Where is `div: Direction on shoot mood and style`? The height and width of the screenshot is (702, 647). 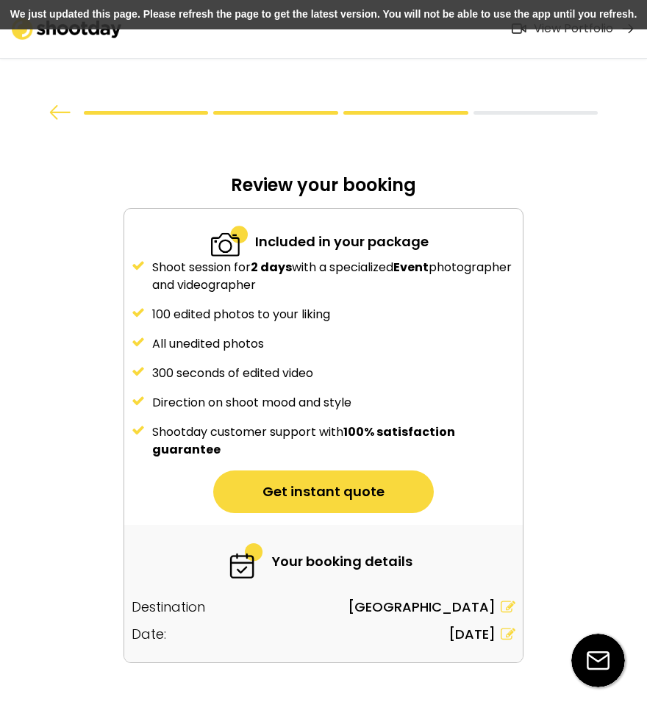
div: Direction on shoot mood and style is located at coordinates (334, 403).